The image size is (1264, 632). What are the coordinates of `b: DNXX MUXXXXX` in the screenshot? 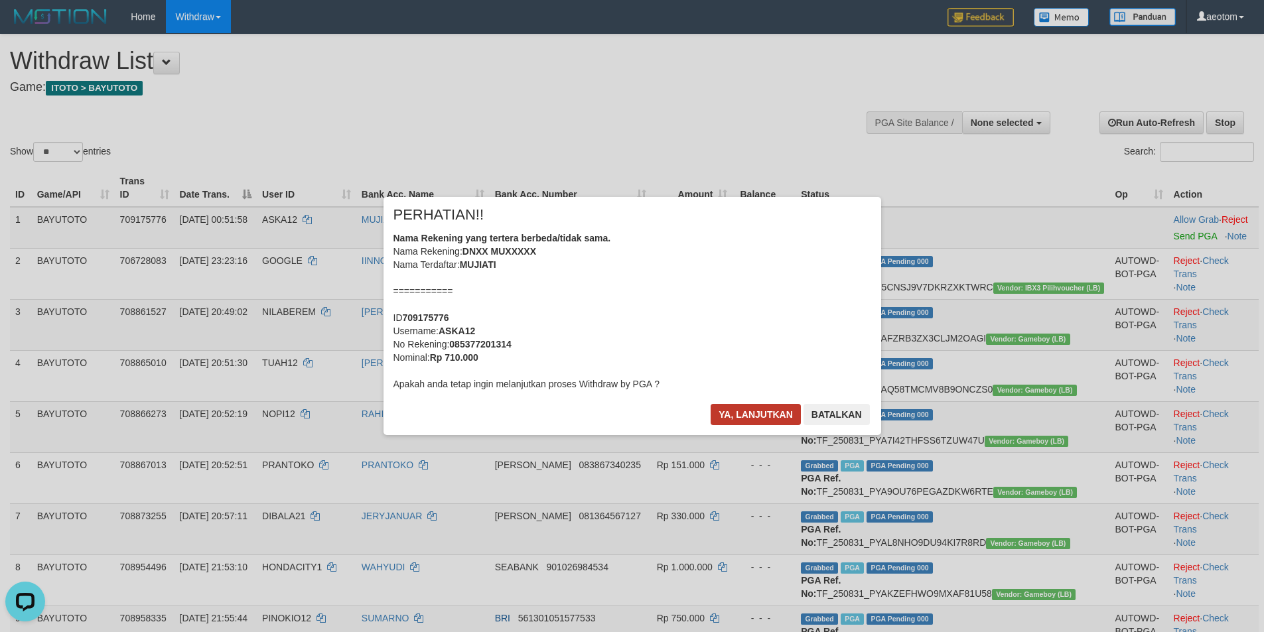 It's located at (499, 252).